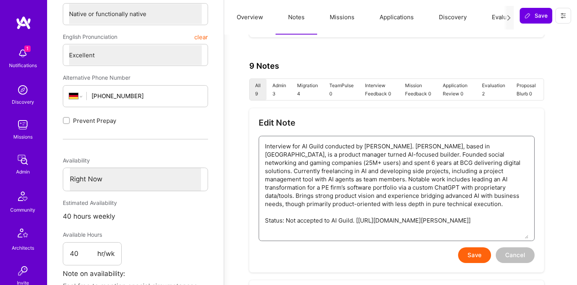 This screenshot has height=285, width=577. What do you see at coordinates (135, 203) in the screenshot?
I see `div: Estimated Availability` at bounding box center [135, 203].